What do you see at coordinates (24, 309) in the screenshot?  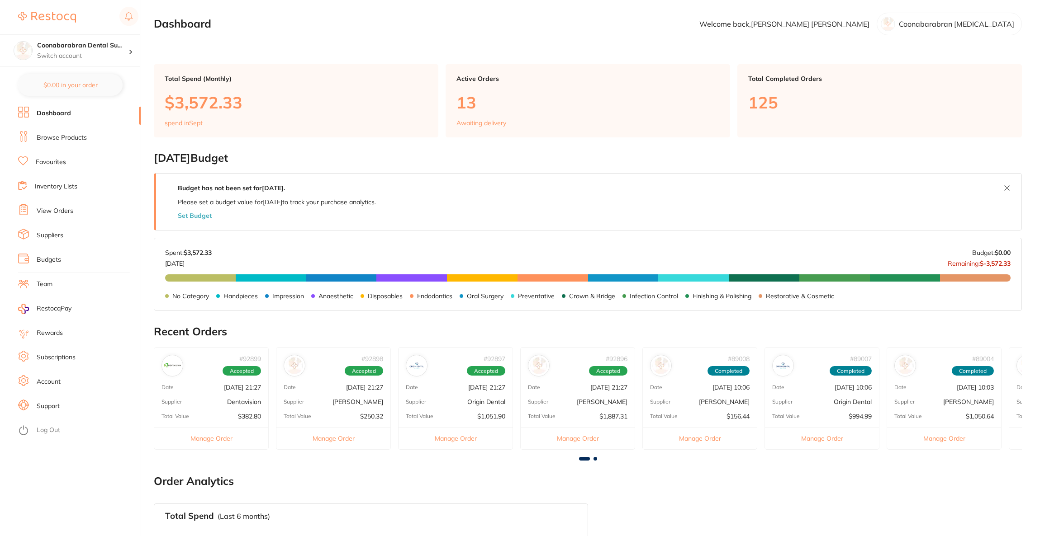 I see `img: RestocqPay` at bounding box center [24, 309].